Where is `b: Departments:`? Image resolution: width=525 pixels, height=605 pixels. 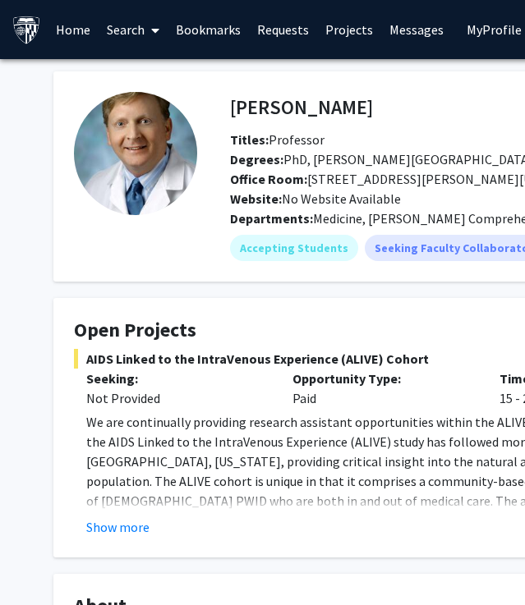 b: Departments: is located at coordinates (271, 218).